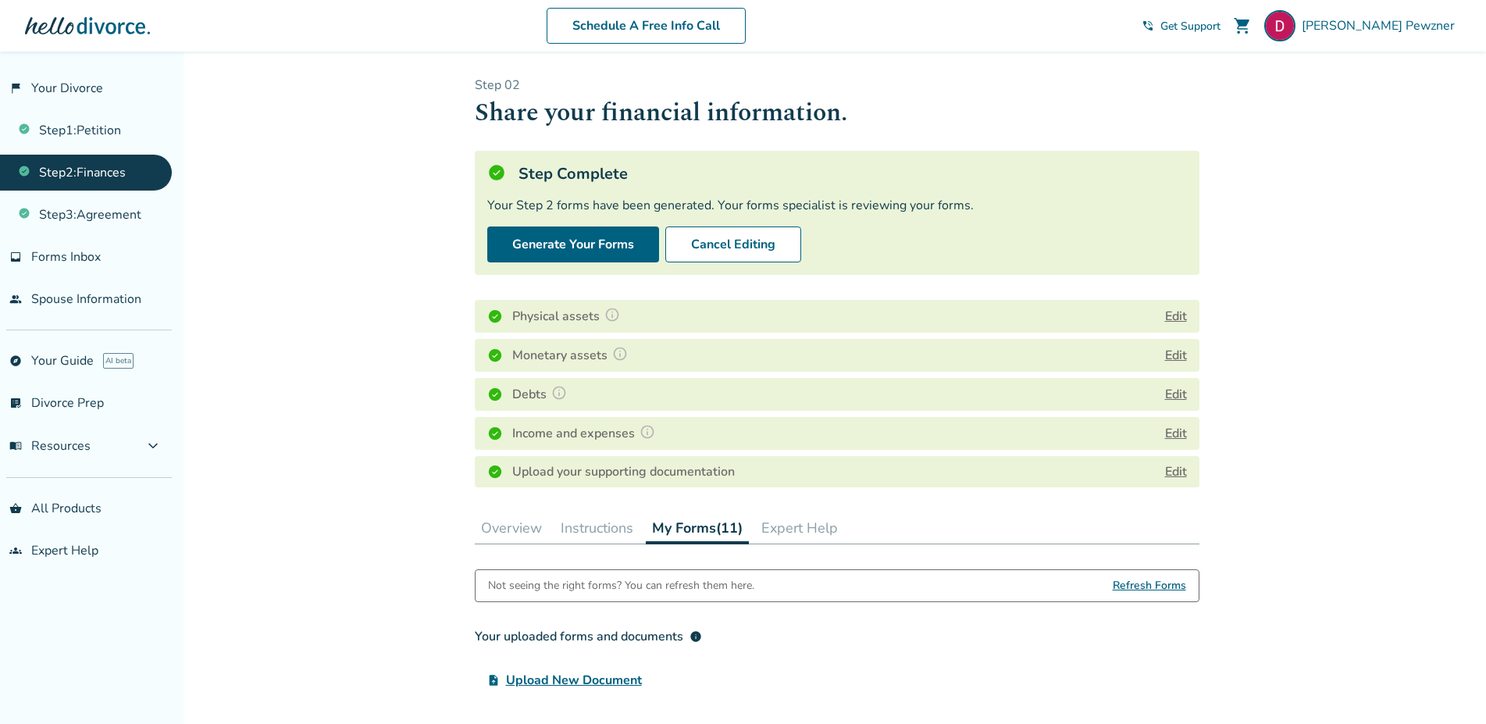  Describe the element at coordinates (837, 85) in the screenshot. I see `p: Step 0 2` at that location.